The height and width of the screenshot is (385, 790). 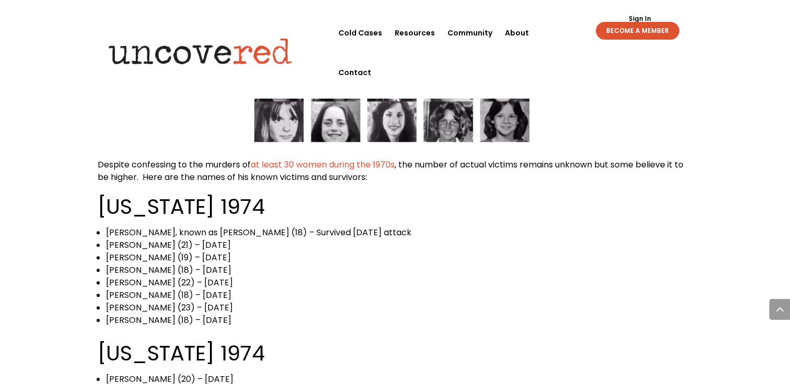 I want to click on a: BECOME A MEMBER, so click(x=638, y=31).